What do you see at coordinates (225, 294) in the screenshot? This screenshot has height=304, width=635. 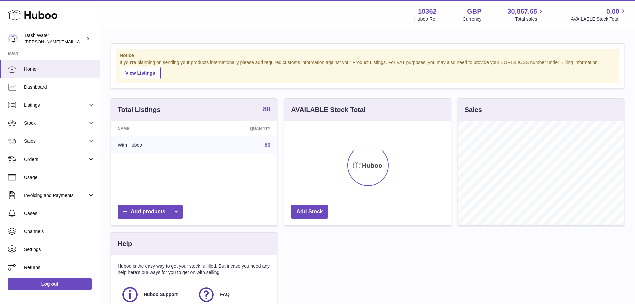 I see `span: FAQ` at bounding box center [225, 294].